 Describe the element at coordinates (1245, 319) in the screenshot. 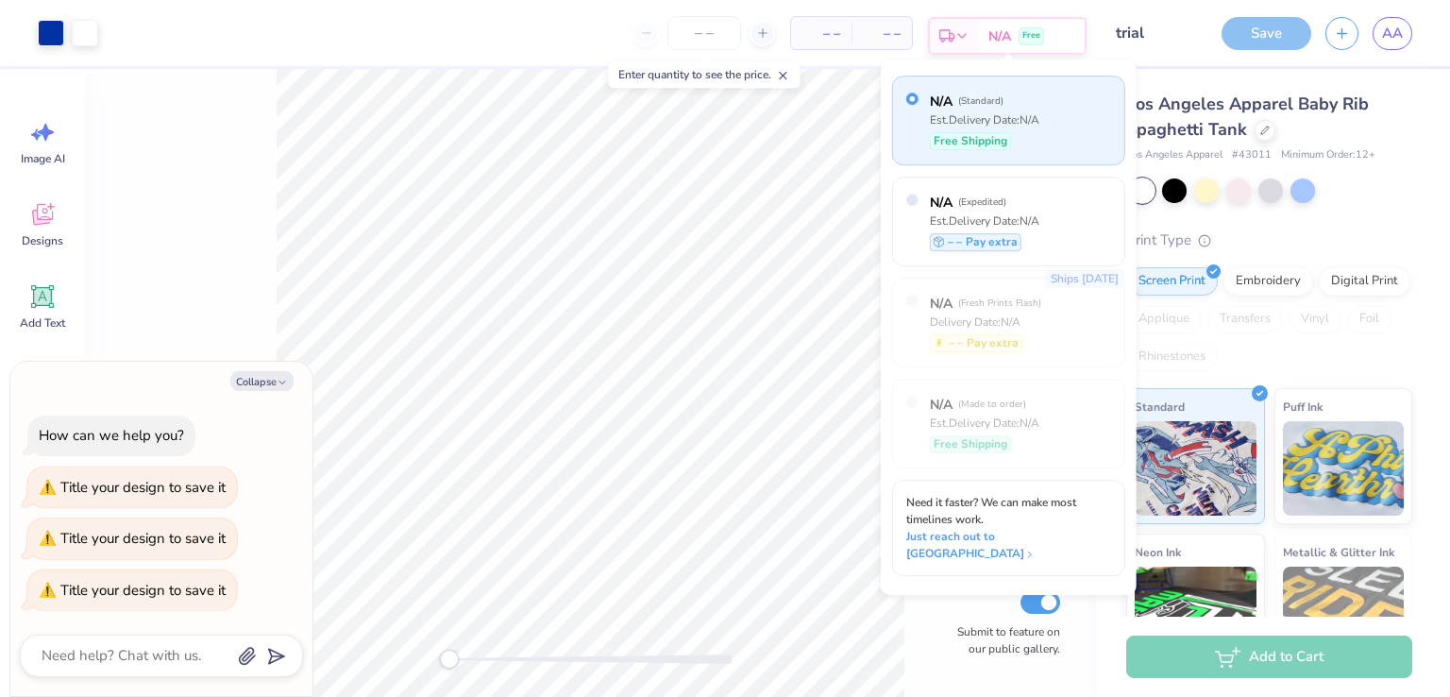

I see `div: Transfers` at that location.